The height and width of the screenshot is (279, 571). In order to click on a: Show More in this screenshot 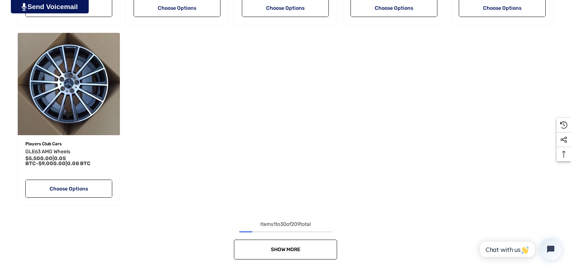, I will do `click(285, 250)`.